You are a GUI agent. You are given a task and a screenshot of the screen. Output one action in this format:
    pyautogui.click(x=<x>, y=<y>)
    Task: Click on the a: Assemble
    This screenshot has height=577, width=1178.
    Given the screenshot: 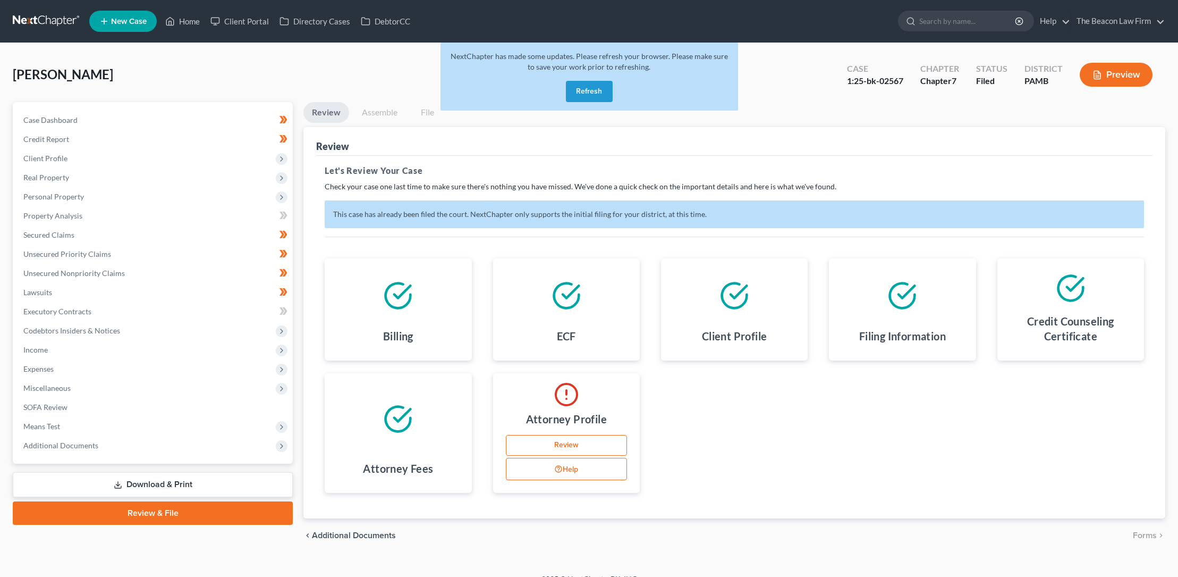 What is the action you would take?
    pyautogui.click(x=379, y=112)
    